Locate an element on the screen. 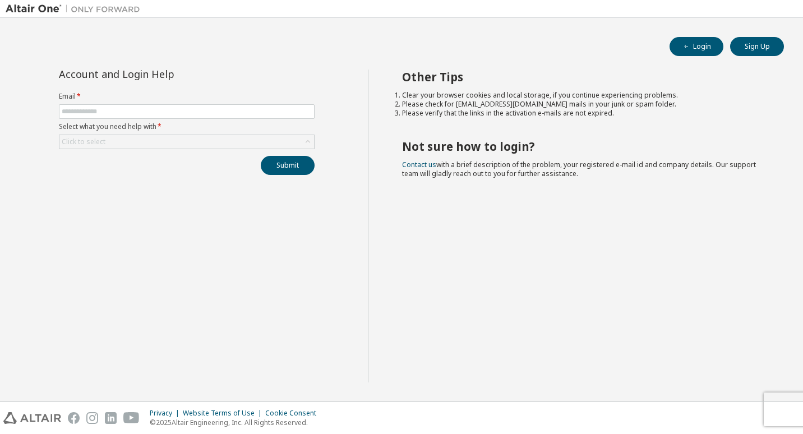 The image size is (803, 434). span: with a brief description of the problem, your registered e-mail id and company details. Our suppo... is located at coordinates (579, 169).